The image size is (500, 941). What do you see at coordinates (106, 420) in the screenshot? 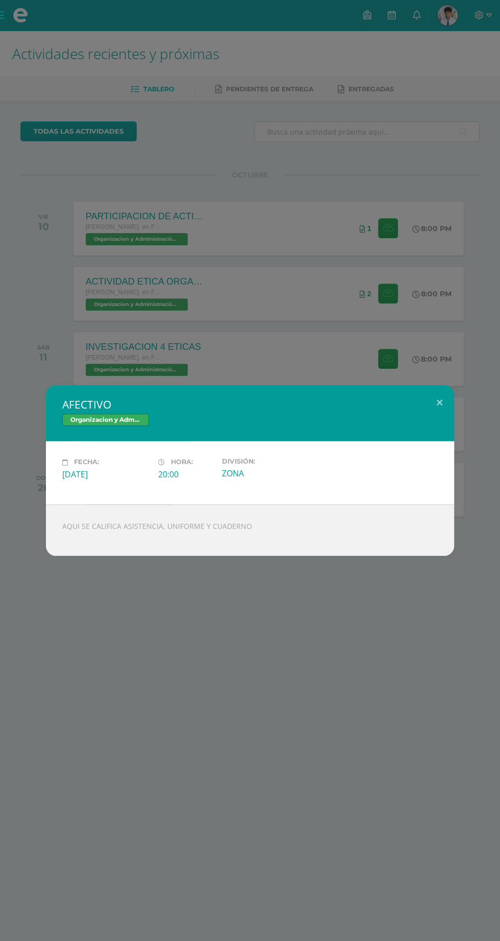
I see `span: Organizacion y Administración` at bounding box center [106, 420].